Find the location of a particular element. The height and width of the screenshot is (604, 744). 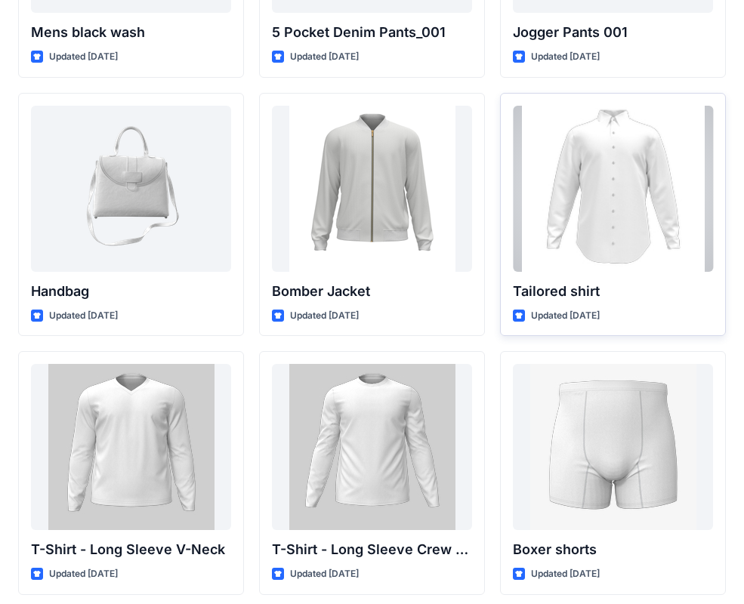

p: 5 Pocket Denim Pants_001 is located at coordinates (372, 32).